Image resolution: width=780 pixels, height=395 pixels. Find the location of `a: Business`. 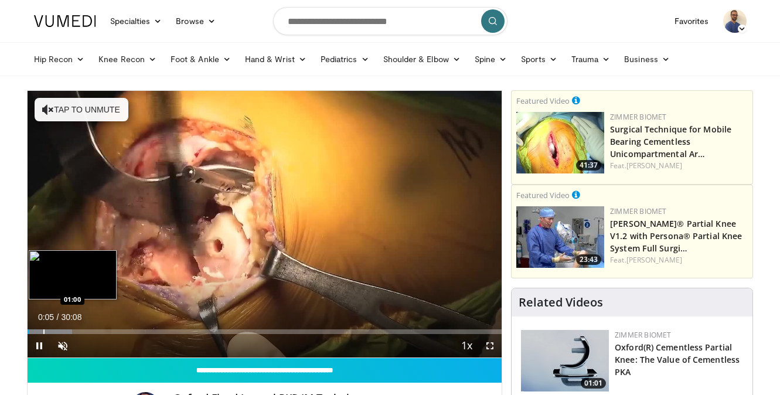

a: Business is located at coordinates (647, 59).